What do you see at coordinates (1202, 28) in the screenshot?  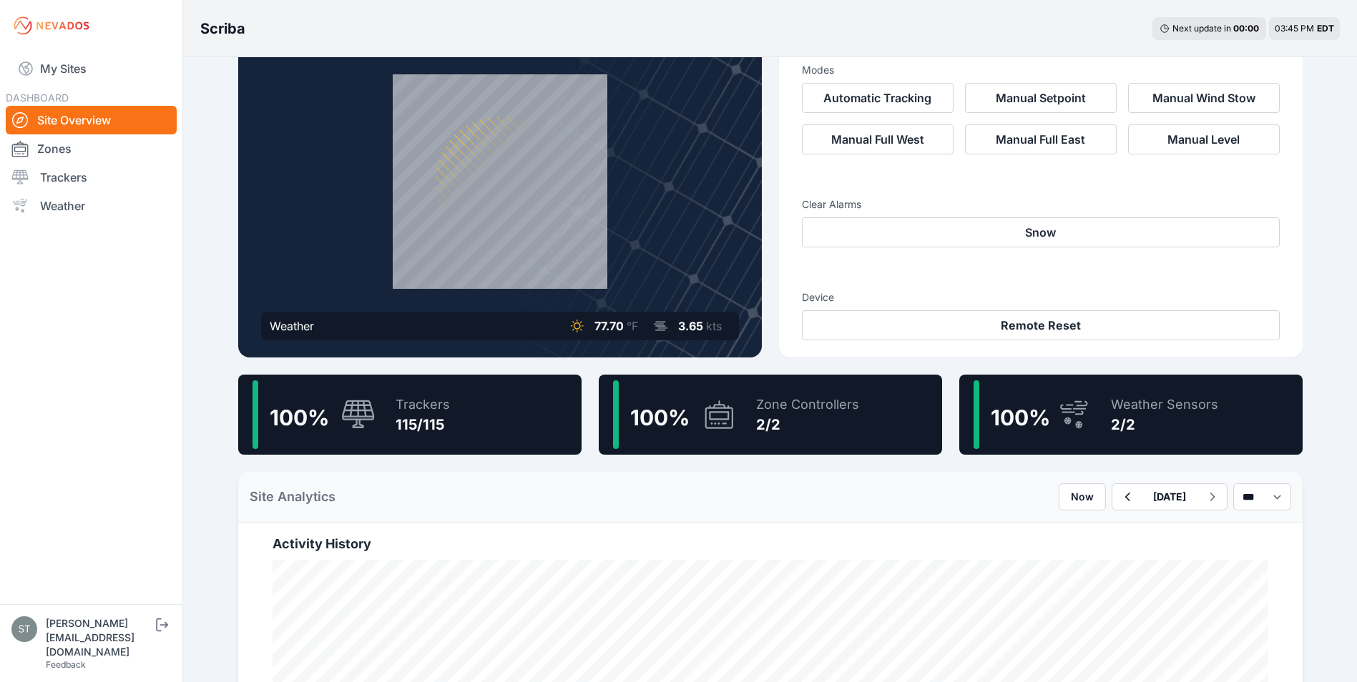 I see `span: Next update in` at bounding box center [1202, 28].